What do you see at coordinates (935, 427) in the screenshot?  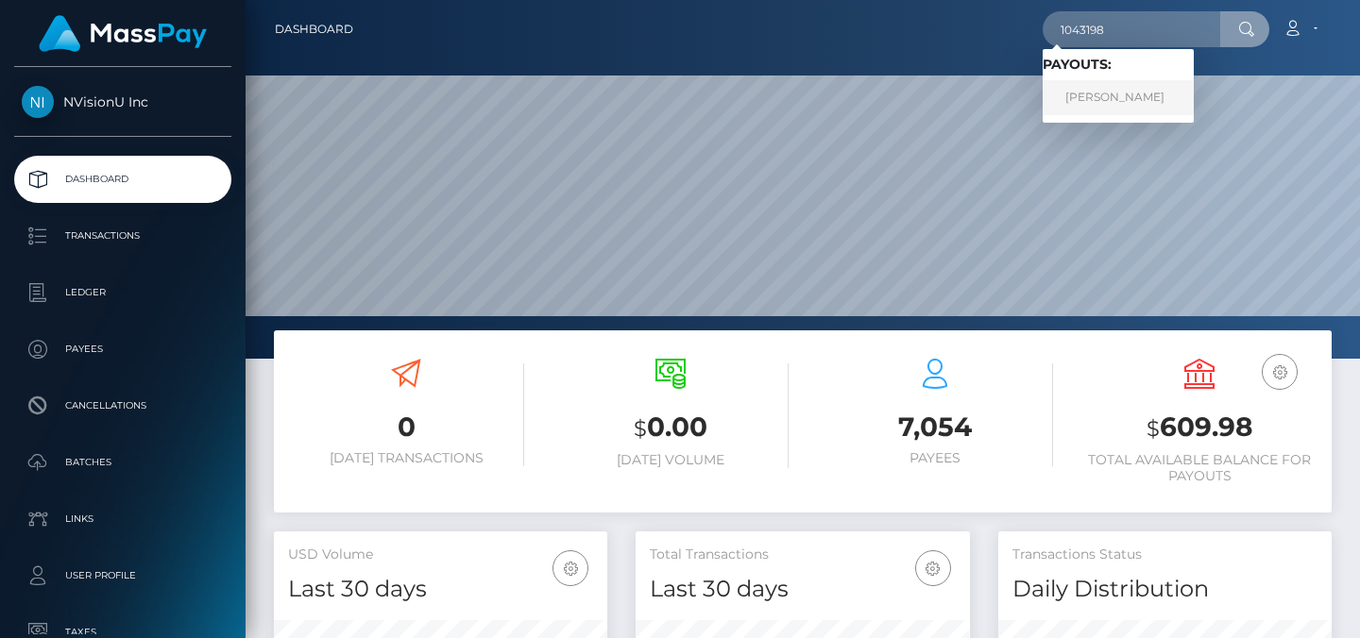 I see `h3: 7,054` at bounding box center [935, 427].